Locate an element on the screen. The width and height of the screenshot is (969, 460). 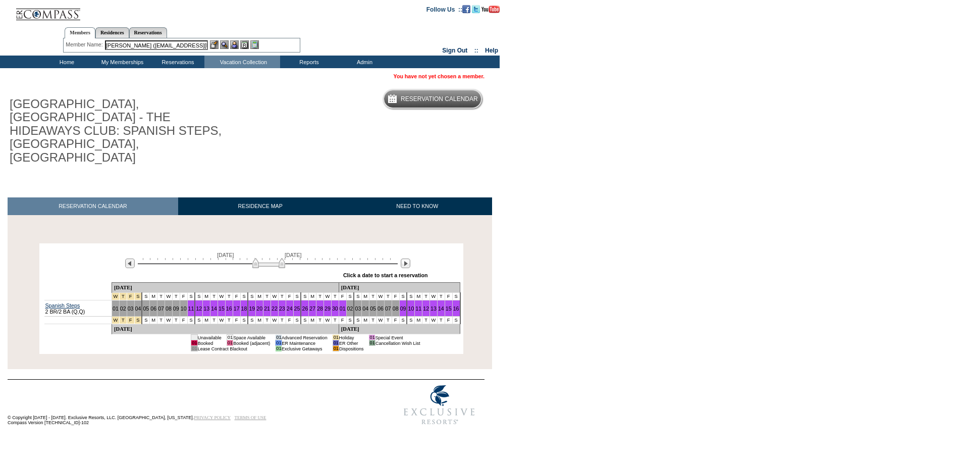
td: Exclusive Getaways is located at coordinates (304, 348).